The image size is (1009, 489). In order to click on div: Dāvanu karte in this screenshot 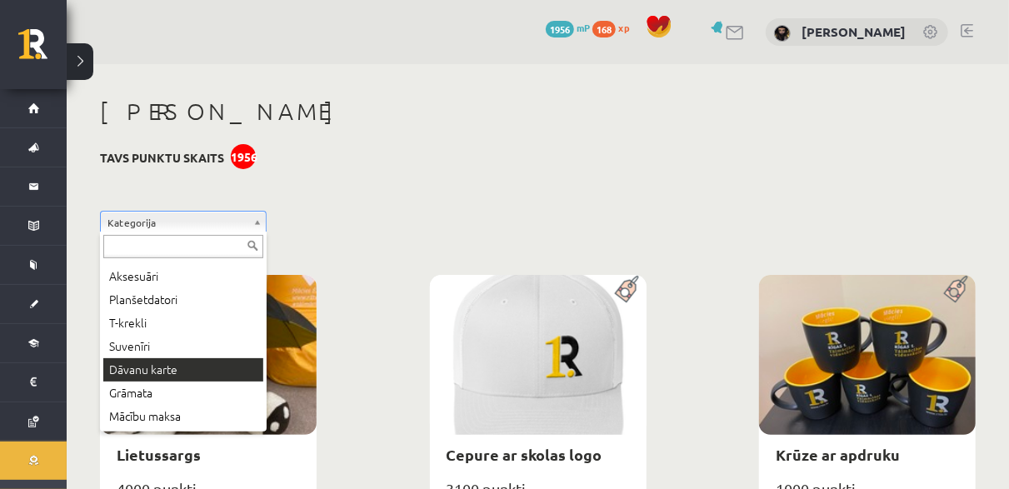, I will do `click(183, 370)`.